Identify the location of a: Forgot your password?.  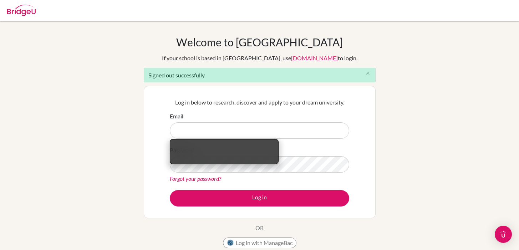
(195, 178).